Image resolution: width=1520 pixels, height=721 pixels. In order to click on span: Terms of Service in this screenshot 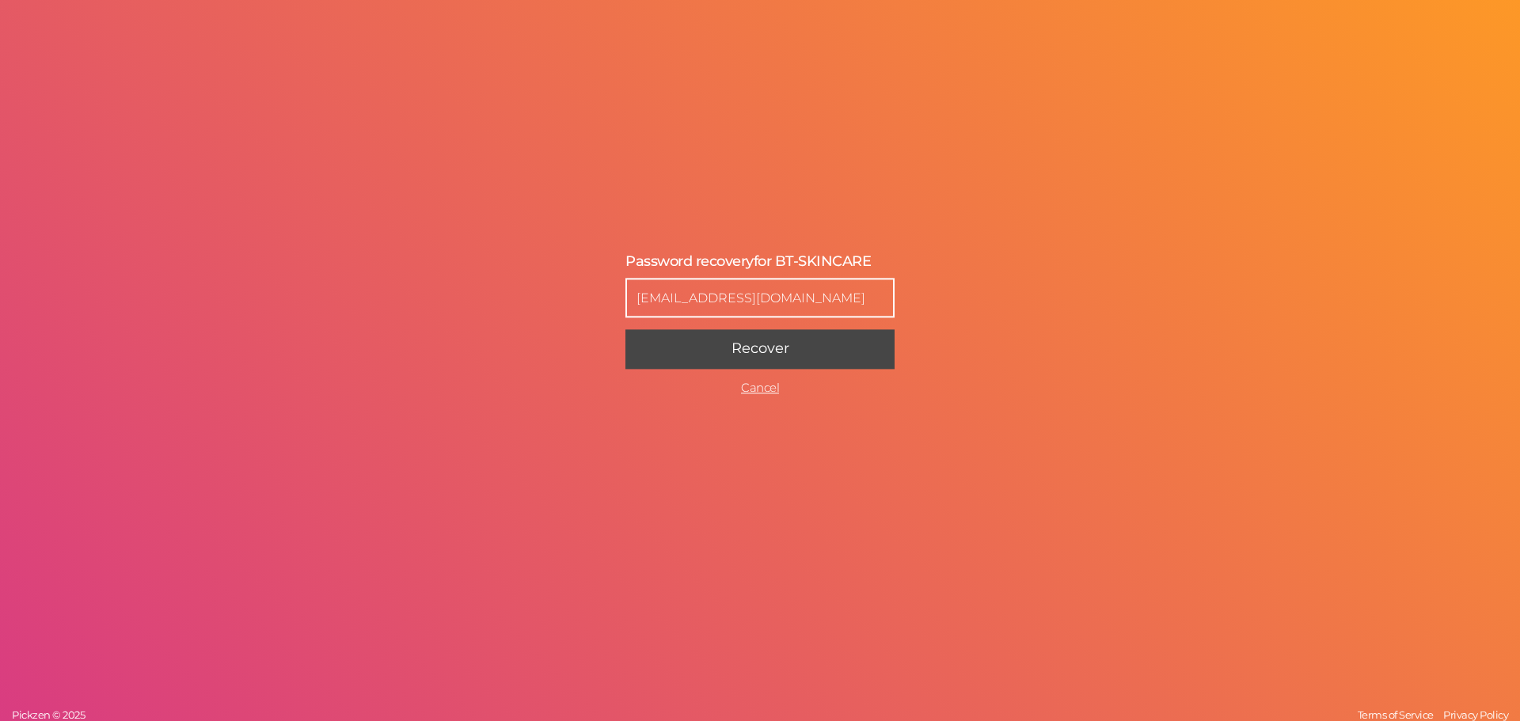, I will do `click(1396, 715)`.